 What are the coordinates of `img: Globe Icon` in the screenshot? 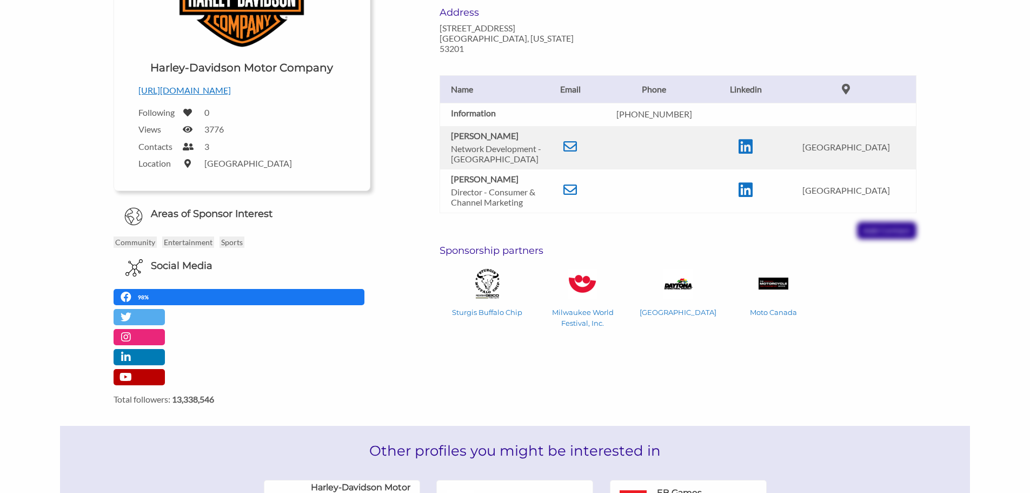 It's located at (134, 216).